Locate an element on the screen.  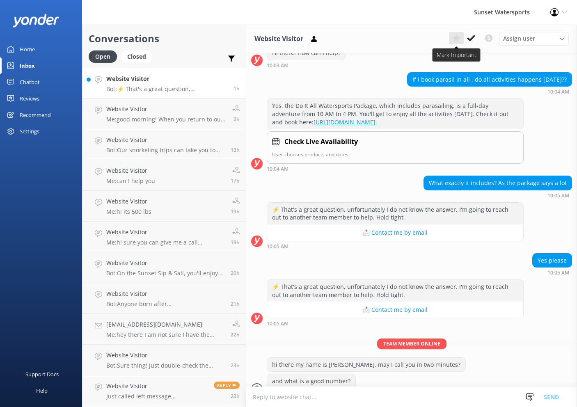
span: Oct 11 2025 04:54pm (UTC -05:00) America/Cancun is located at coordinates (235, 180).